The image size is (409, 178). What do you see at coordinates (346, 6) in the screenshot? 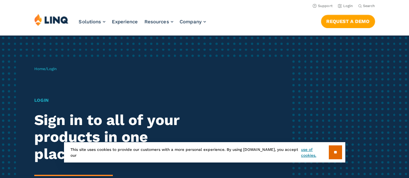
I see `a: Login` at bounding box center [346, 6].